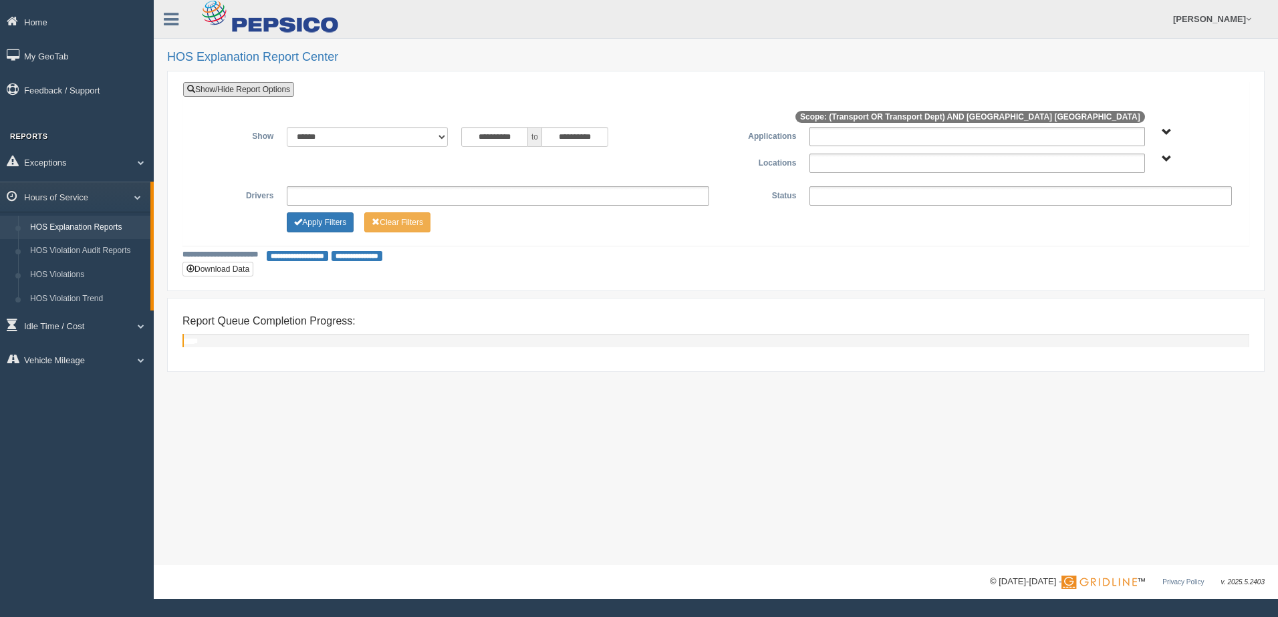 The width and height of the screenshot is (1278, 617). What do you see at coordinates (716, 57) in the screenshot?
I see `h2: HOS Explanation Report Center` at bounding box center [716, 57].